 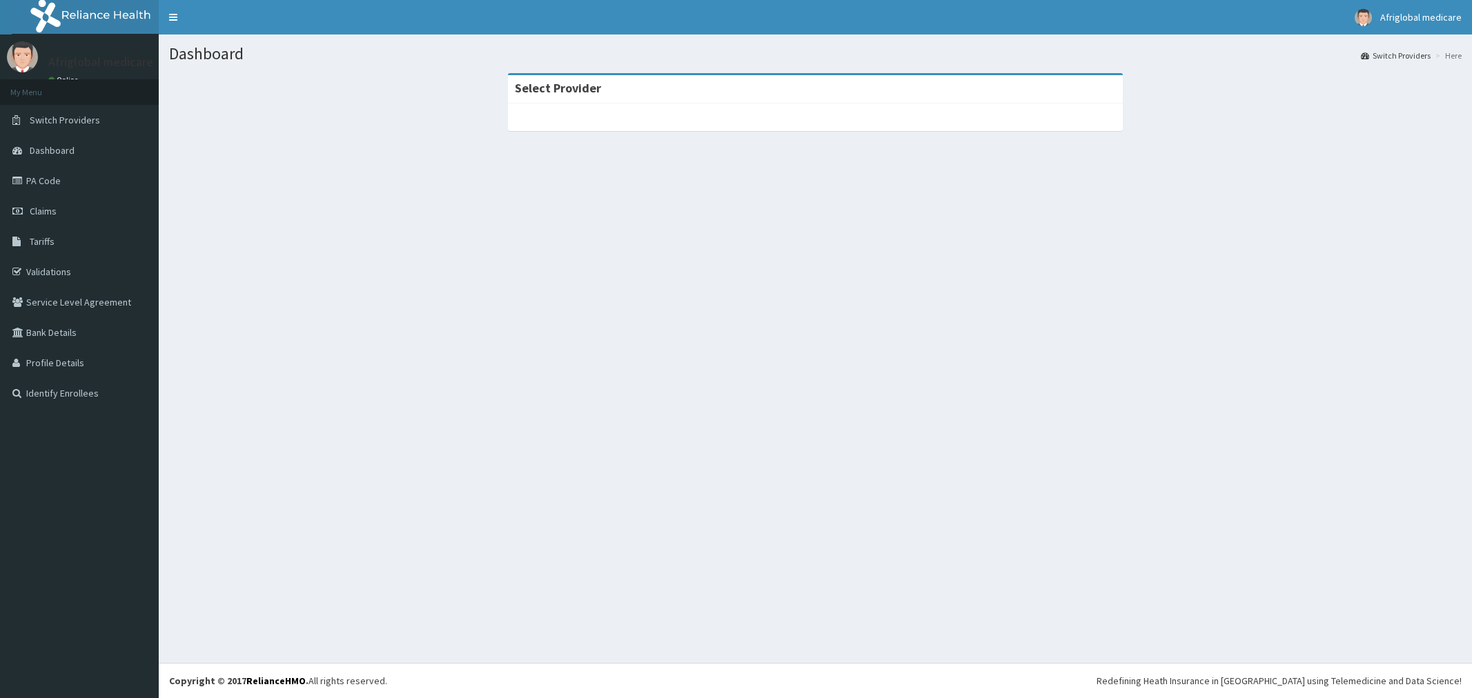 I want to click on a: Switch Providers, so click(x=1395, y=55).